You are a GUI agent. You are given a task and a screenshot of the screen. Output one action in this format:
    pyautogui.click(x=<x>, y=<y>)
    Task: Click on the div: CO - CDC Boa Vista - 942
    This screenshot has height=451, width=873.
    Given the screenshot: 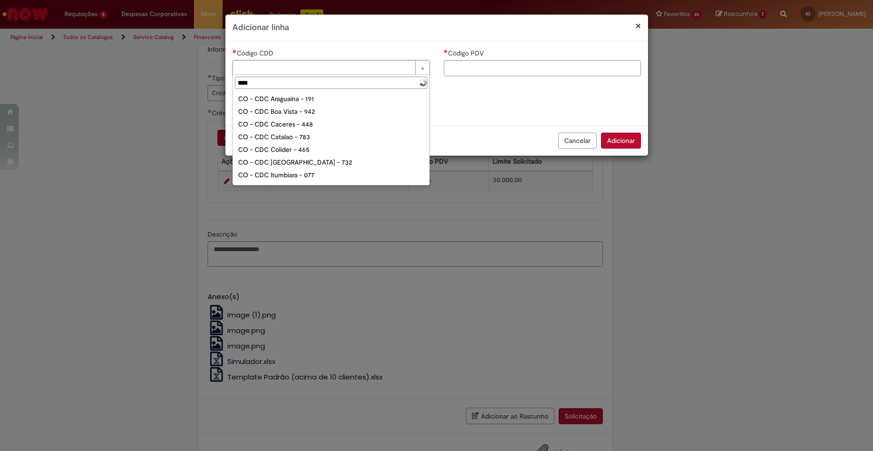 What is the action you would take?
    pyautogui.click(x=331, y=112)
    